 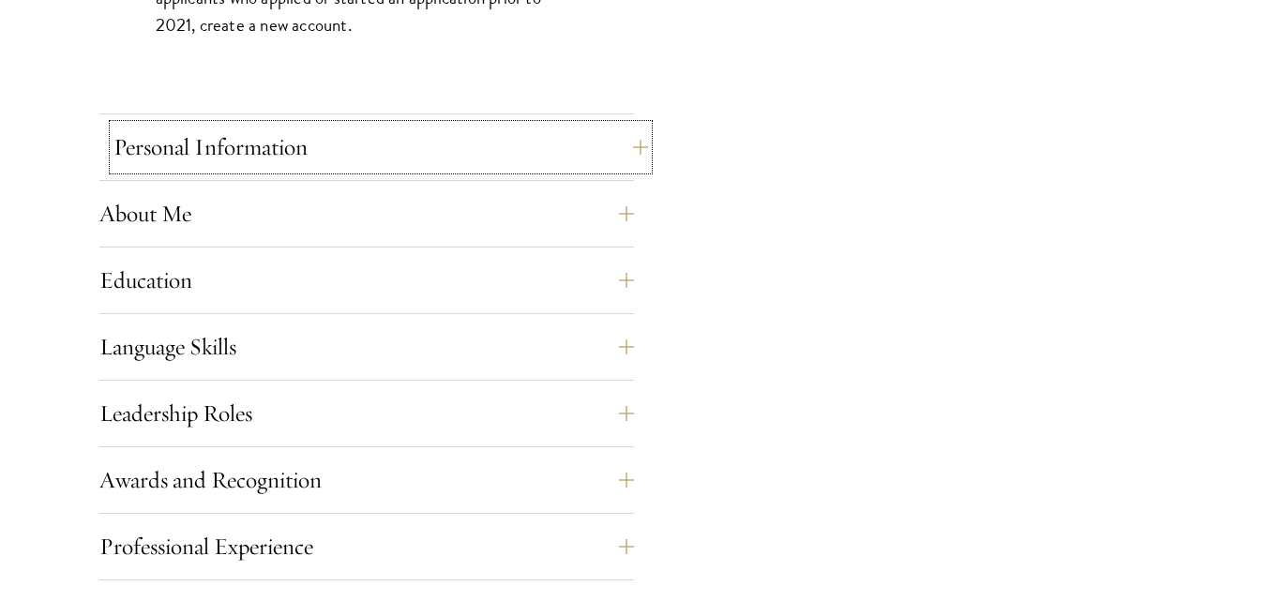 What do you see at coordinates (367, 480) in the screenshot?
I see `button: Awards and Recognition` at bounding box center [367, 480].